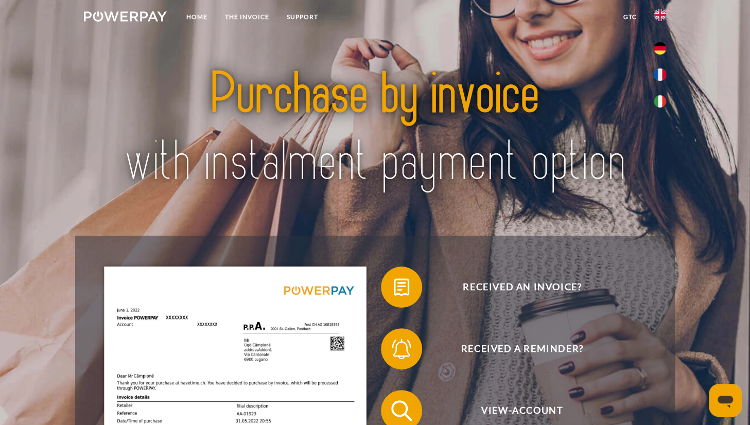 The image size is (750, 425). I want to click on img: qb_bell.svg, so click(402, 349).